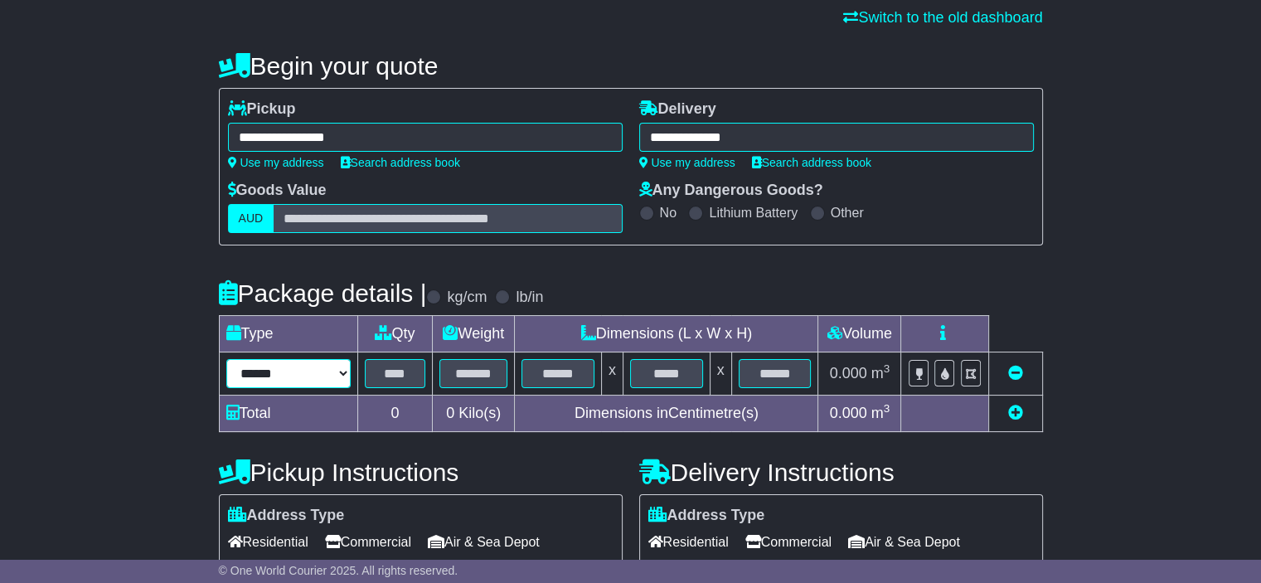  I want to click on td: Kilo(s), so click(473, 414).